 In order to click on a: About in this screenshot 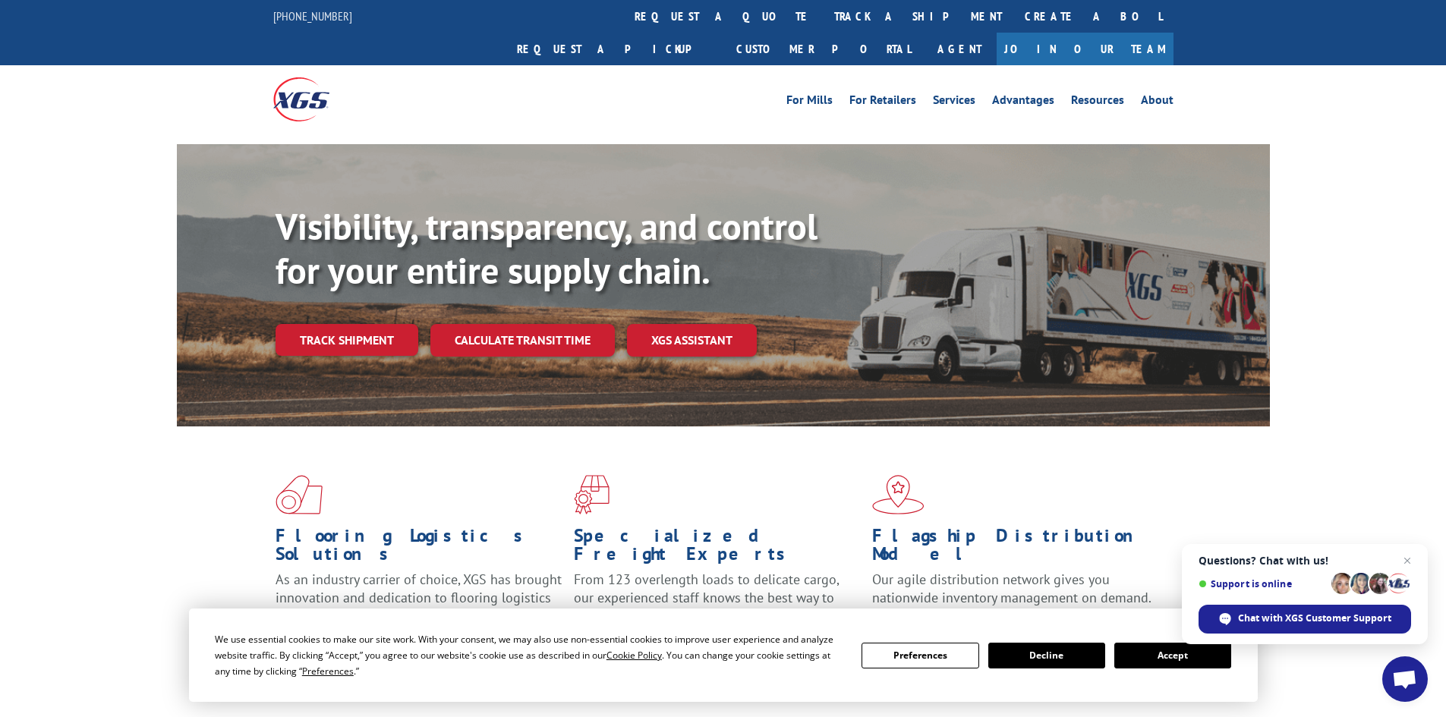, I will do `click(1157, 102)`.